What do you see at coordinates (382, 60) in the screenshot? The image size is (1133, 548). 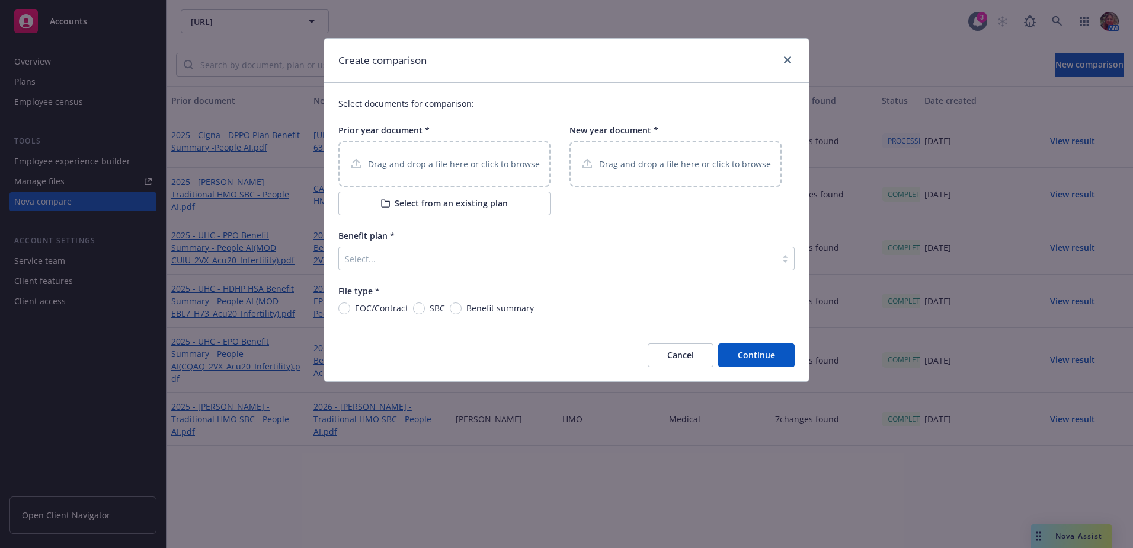 I see `h1: Create comparison` at bounding box center [382, 60].